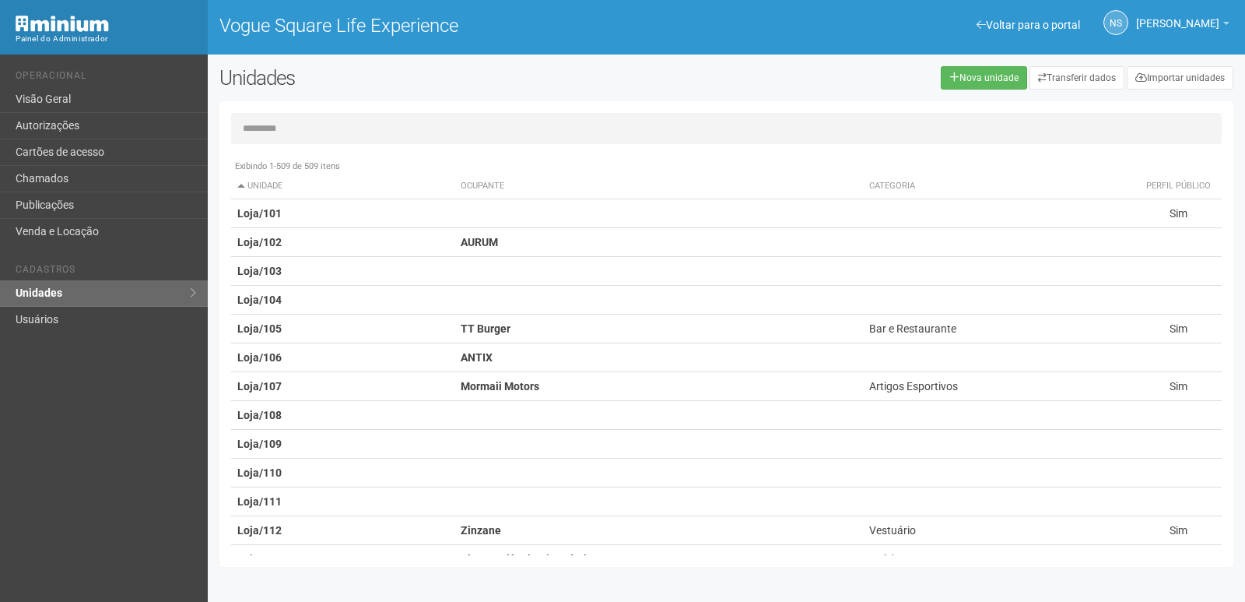  I want to click on td: Bar e Restaurante, so click(999, 328).